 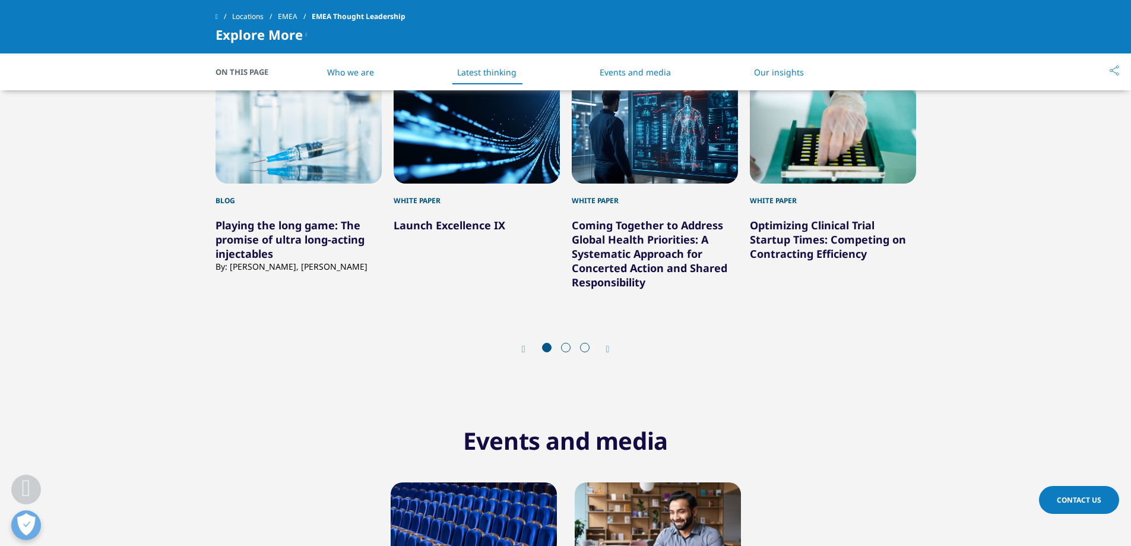 What do you see at coordinates (294, 17) in the screenshot?
I see `a: EMEA` at bounding box center [294, 17].